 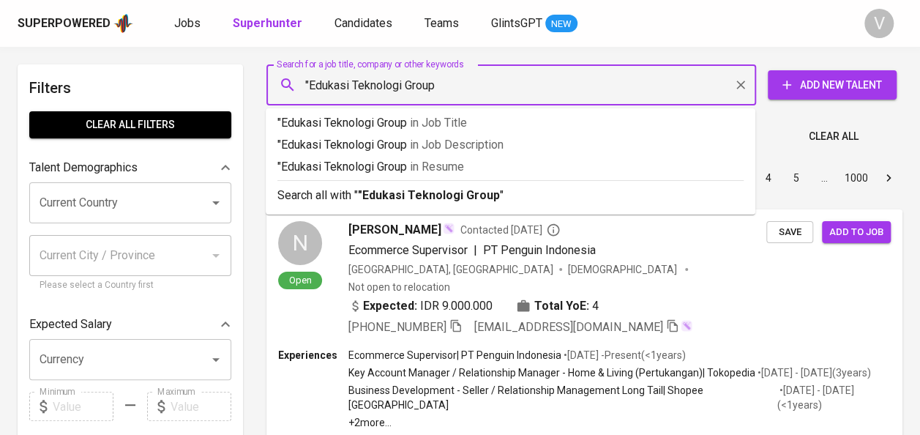 I want to click on a: Teams, so click(x=443, y=23).